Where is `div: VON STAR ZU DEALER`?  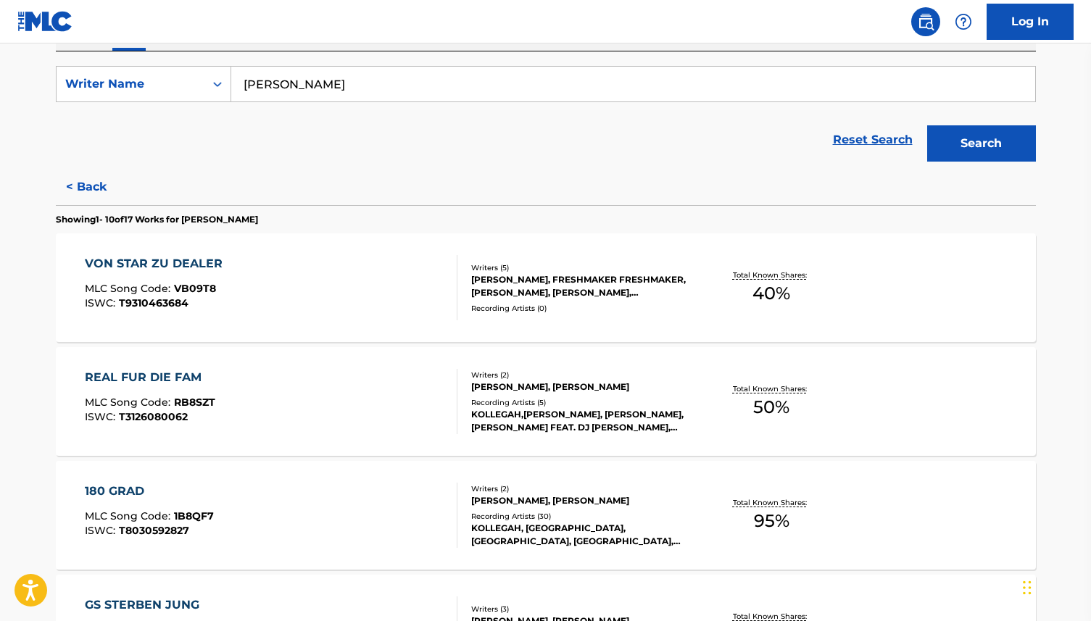
div: VON STAR ZU DEALER is located at coordinates (157, 264).